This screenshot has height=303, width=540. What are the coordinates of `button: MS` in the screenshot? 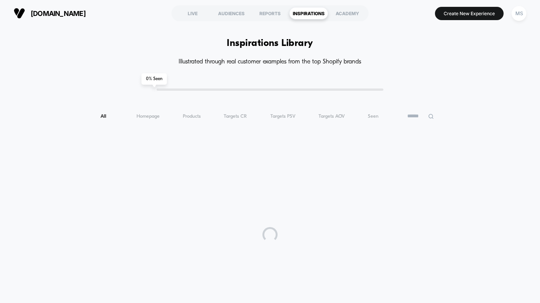 It's located at (519, 13).